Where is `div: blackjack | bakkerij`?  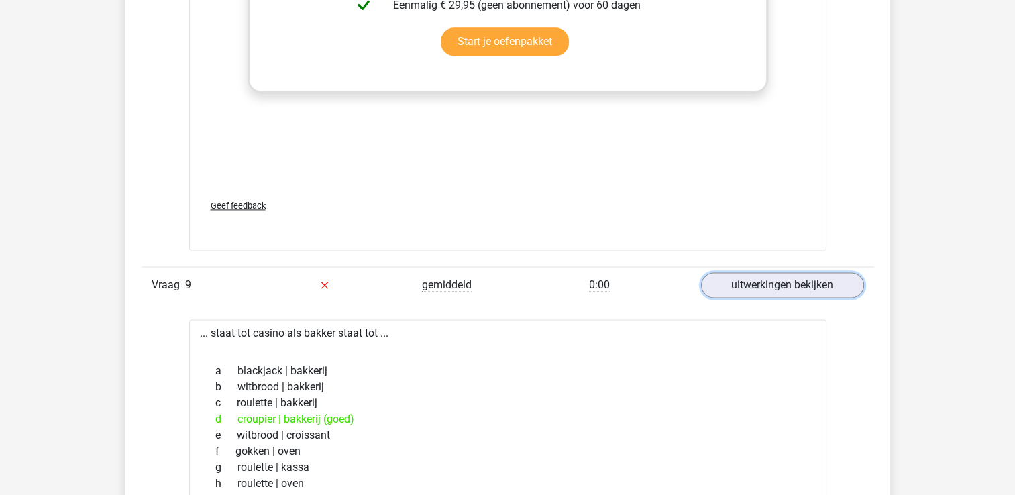 div: blackjack | bakkerij is located at coordinates (508, 371).